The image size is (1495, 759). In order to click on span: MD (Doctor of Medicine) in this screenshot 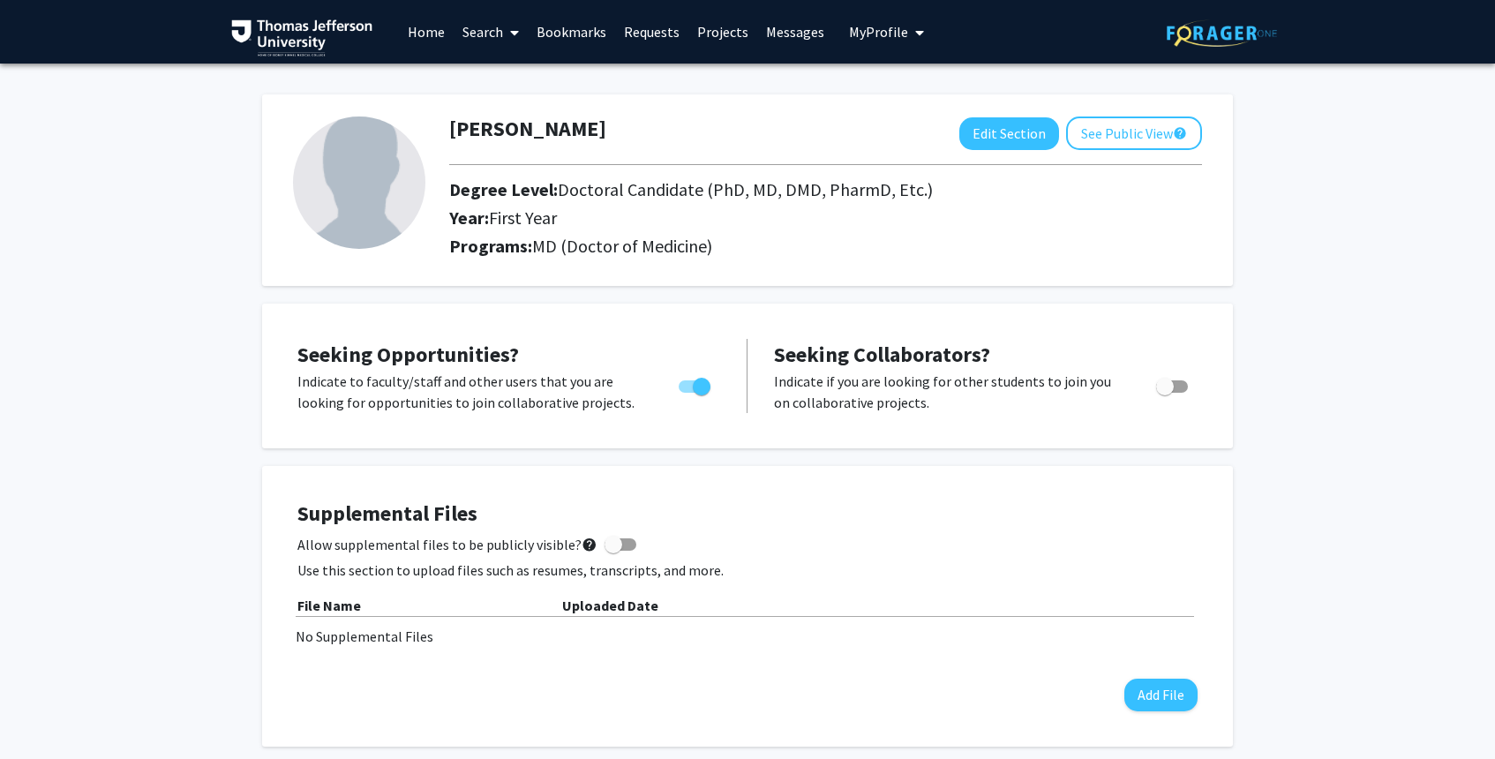, I will do `click(622, 245)`.